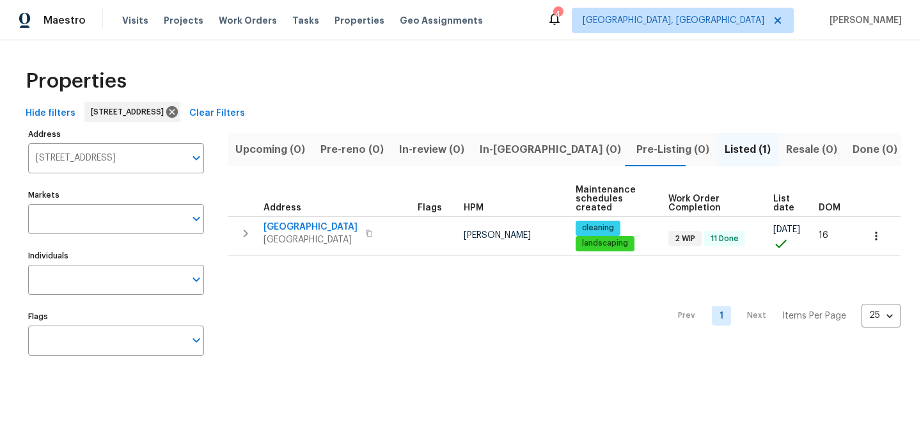 This screenshot has height=426, width=921. I want to click on span: Projects, so click(184, 20).